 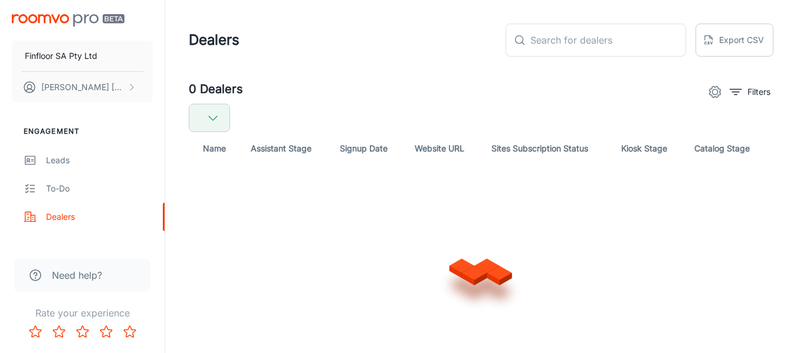 I want to click on th: Sites Subscription Status, so click(x=547, y=149).